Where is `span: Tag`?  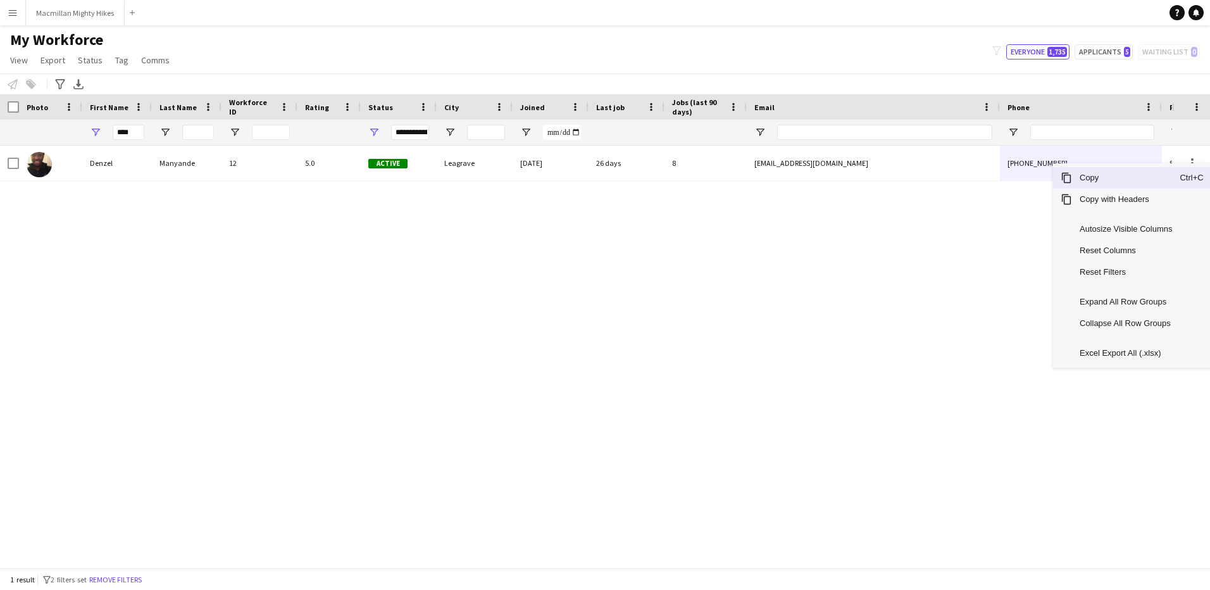 span: Tag is located at coordinates (121, 60).